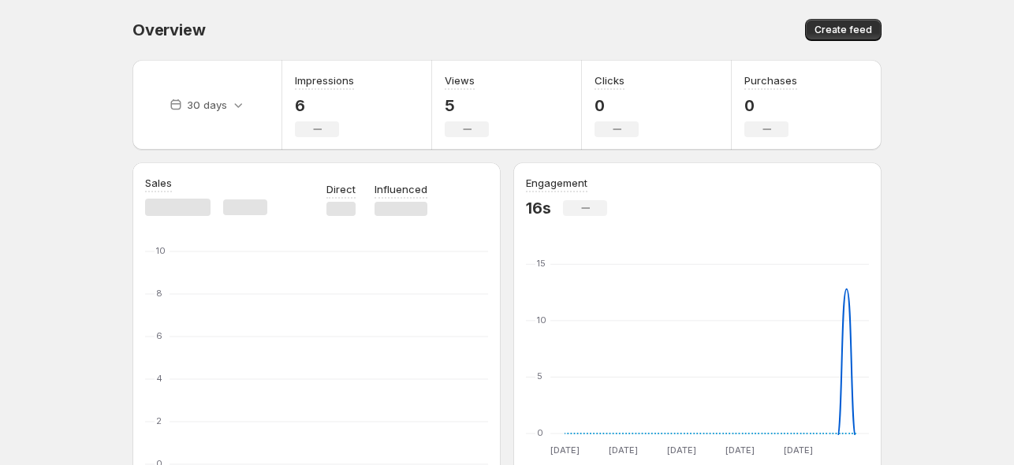 Image resolution: width=1014 pixels, height=465 pixels. I want to click on text: 4, so click(159, 379).